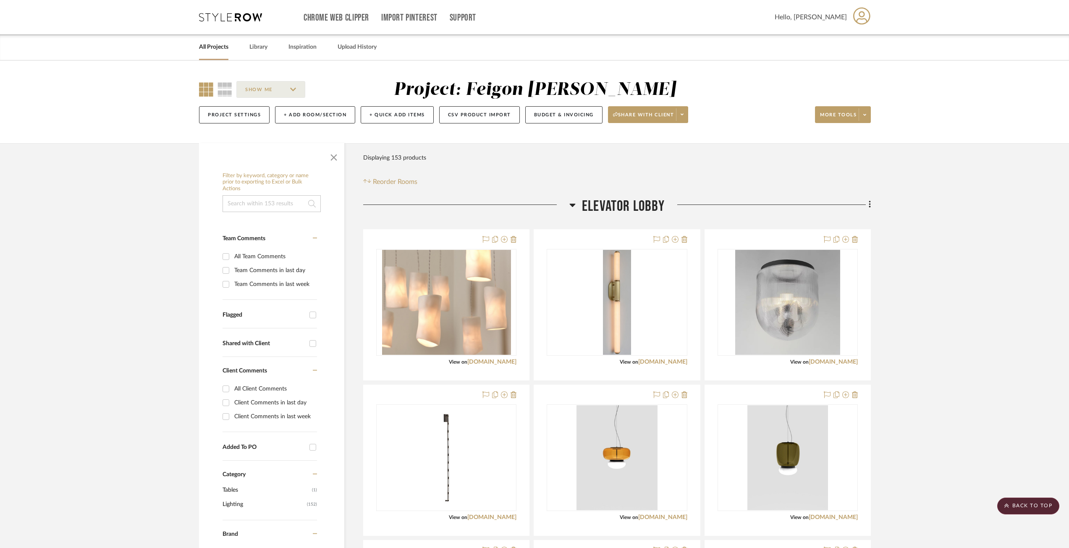 The width and height of the screenshot is (1069, 548). I want to click on div: Added To PO, so click(264, 447).